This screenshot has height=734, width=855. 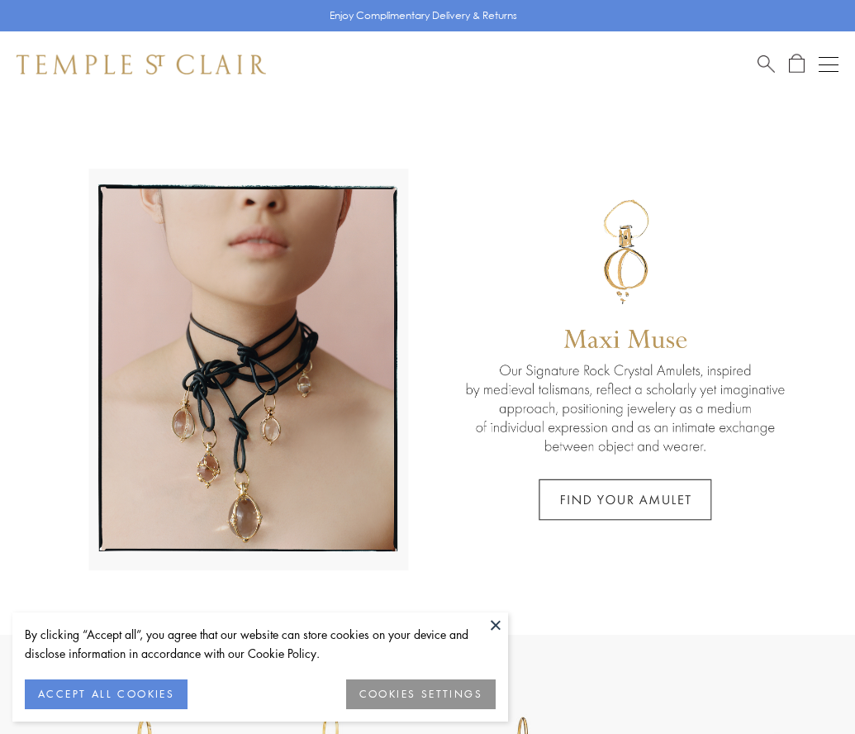 I want to click on button: Open navigation, so click(x=829, y=64).